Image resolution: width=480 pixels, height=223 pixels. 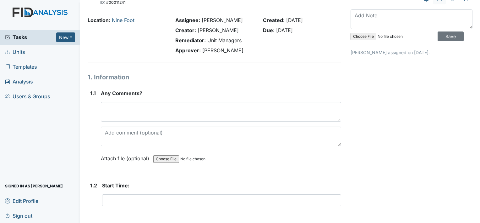 What do you see at coordinates (186, 30) in the screenshot?
I see `strong: Creator:` at bounding box center [186, 30].